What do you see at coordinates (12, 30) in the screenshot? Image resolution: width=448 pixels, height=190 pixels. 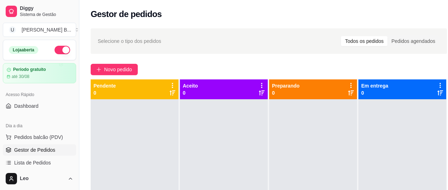 I see `span: U` at bounding box center [12, 30].